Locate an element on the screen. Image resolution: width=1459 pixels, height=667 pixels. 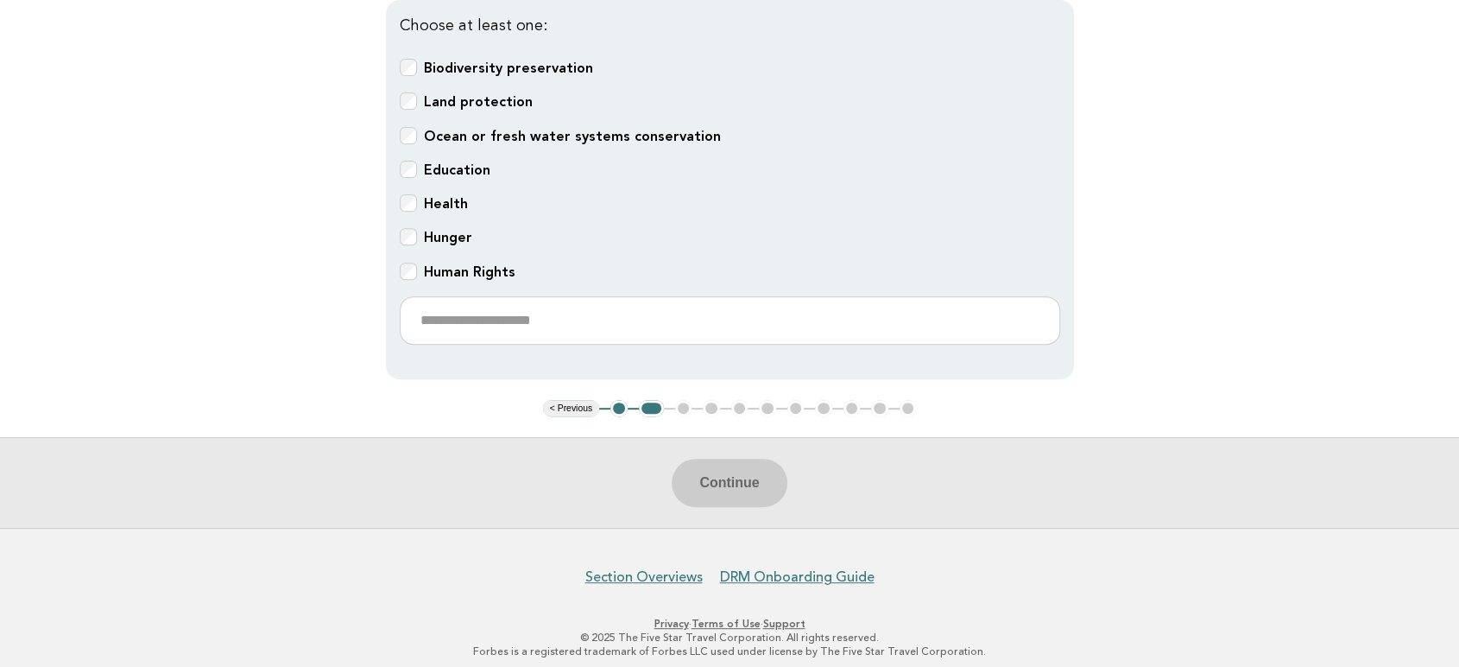
a: DRM Onboarding Guide is located at coordinates (797, 577).